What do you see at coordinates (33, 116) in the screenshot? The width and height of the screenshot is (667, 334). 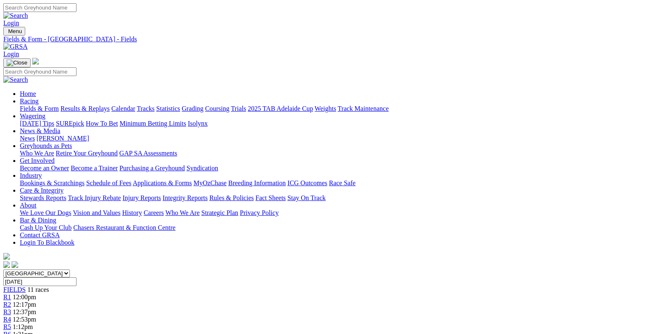 I see `a: Wagering` at bounding box center [33, 116].